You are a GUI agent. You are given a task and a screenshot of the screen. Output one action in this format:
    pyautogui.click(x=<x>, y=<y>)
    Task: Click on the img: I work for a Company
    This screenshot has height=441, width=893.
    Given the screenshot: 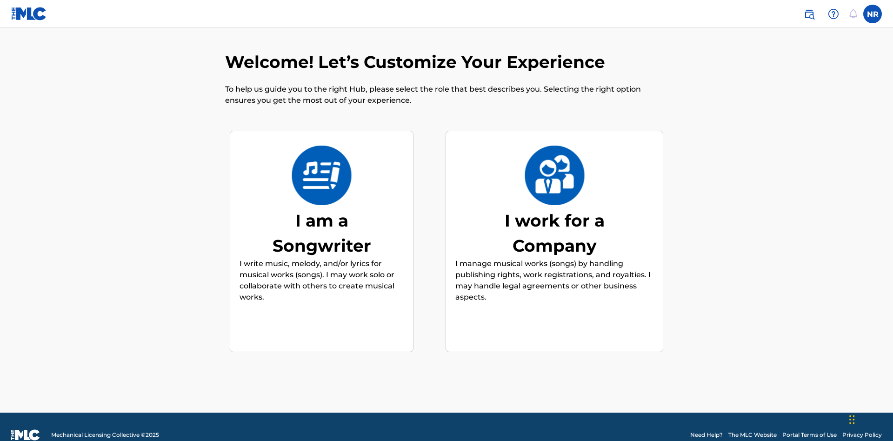 What is the action you would take?
    pyautogui.click(x=555, y=175)
    